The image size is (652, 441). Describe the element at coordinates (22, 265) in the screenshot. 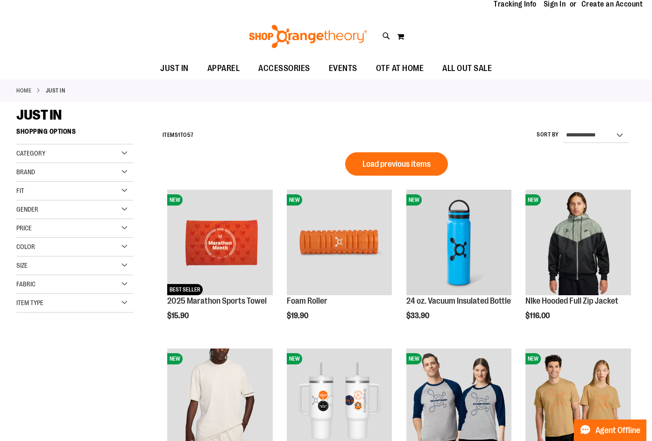

I see `span: Size` at that location.